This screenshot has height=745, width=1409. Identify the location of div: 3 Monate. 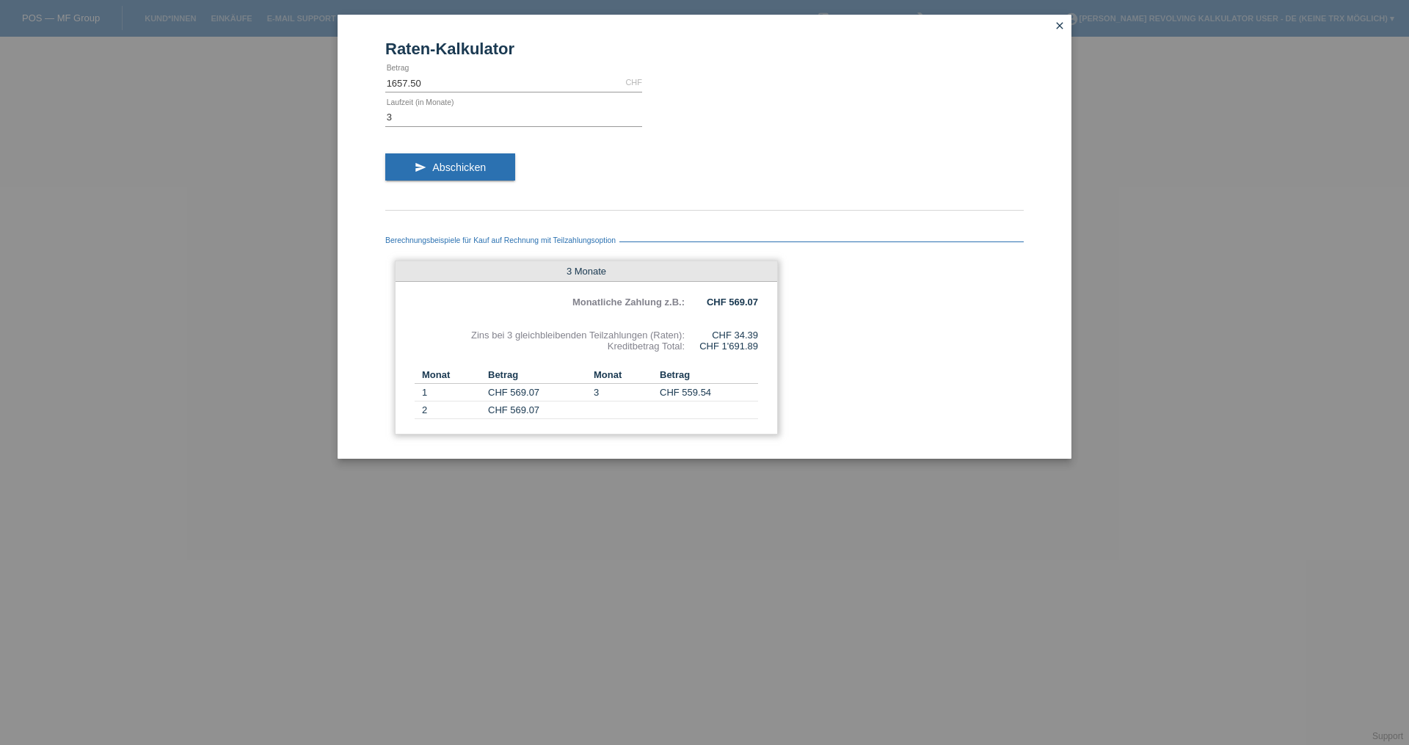
(586, 272).